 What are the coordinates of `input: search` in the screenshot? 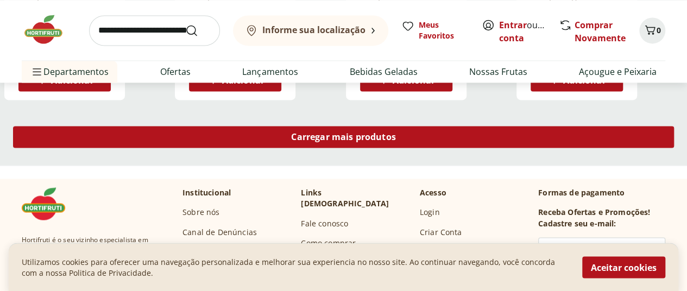 It's located at (154, 30).